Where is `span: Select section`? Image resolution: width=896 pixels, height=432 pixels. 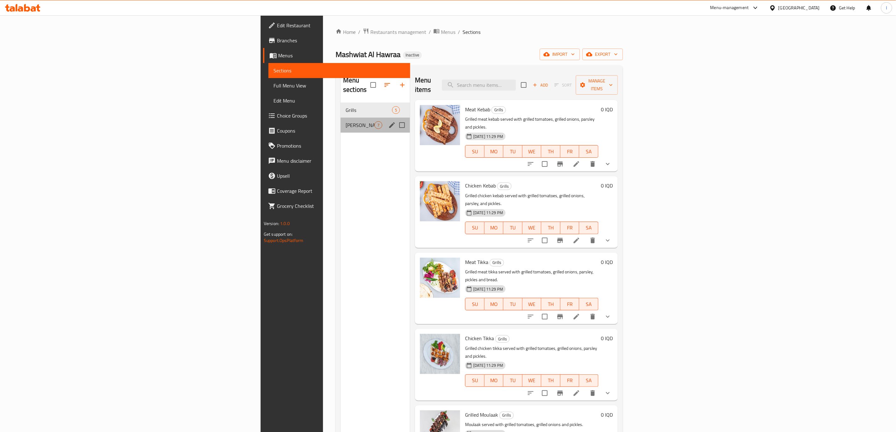 span: Select section is located at coordinates (524, 85).